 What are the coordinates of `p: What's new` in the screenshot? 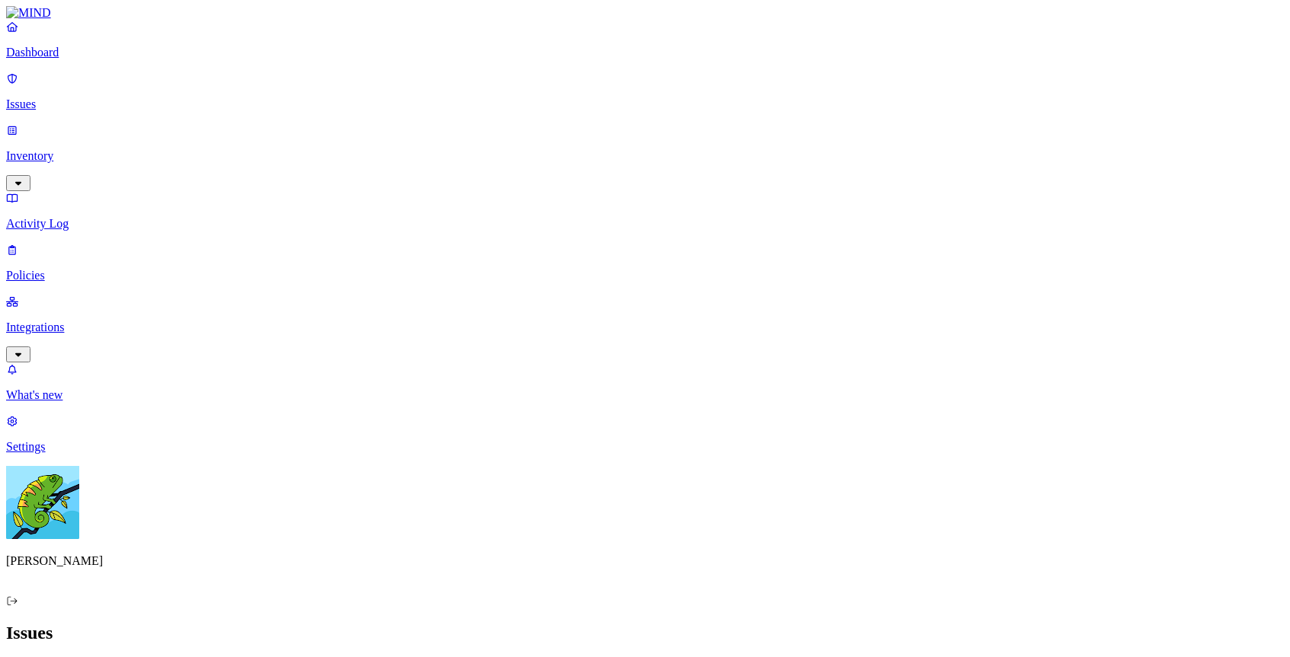 It's located at (645, 395).